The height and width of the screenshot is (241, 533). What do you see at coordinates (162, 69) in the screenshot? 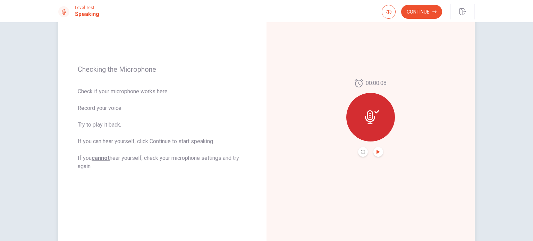
I see `span: Checking the Microphone` at bounding box center [162, 69].